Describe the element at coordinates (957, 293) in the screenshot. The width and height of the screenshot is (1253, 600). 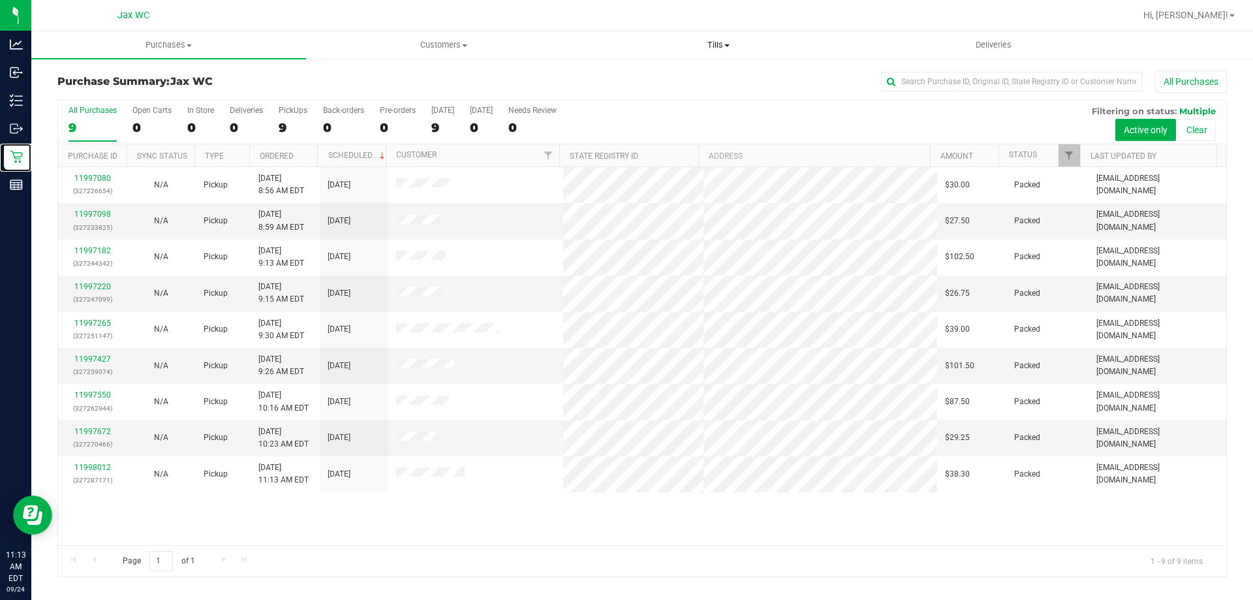
I see `span: $26.75` at that location.